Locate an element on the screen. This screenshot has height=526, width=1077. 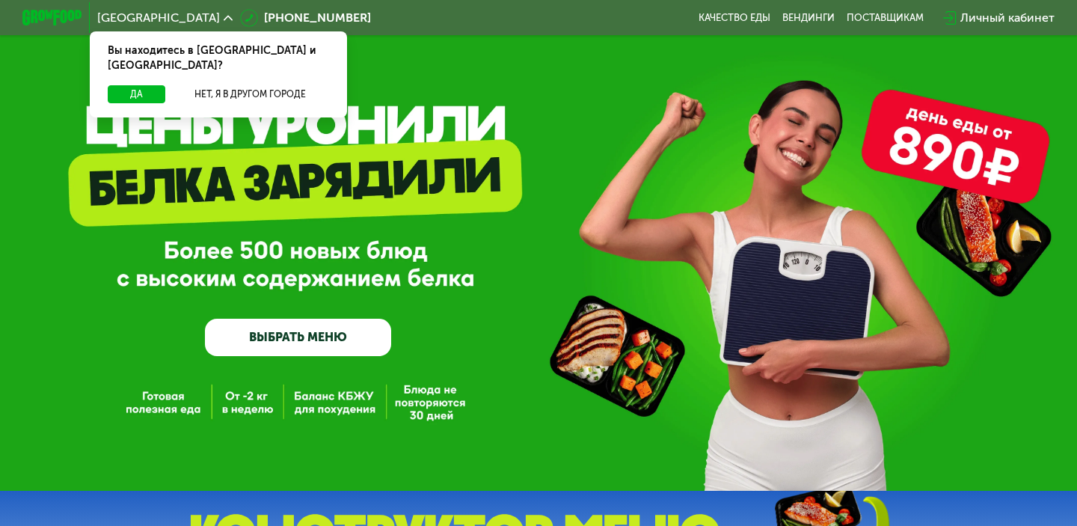
div: Личный кабинет is located at coordinates (1007, 18).